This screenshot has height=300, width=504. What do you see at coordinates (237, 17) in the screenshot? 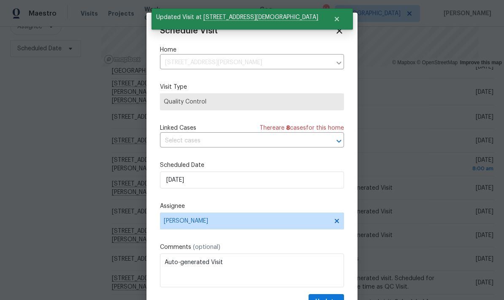
I see `span: Updated Visit at` at bounding box center [237, 17].